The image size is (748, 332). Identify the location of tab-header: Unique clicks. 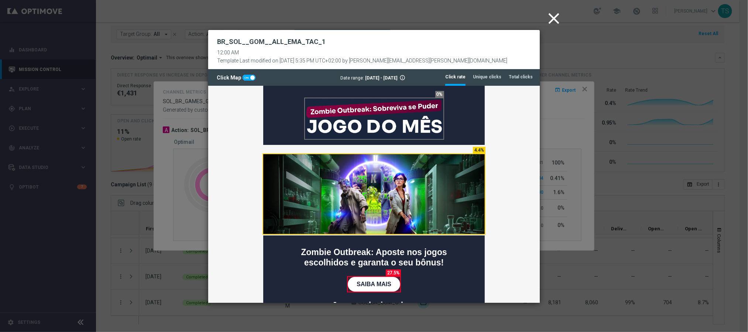
(487, 77).